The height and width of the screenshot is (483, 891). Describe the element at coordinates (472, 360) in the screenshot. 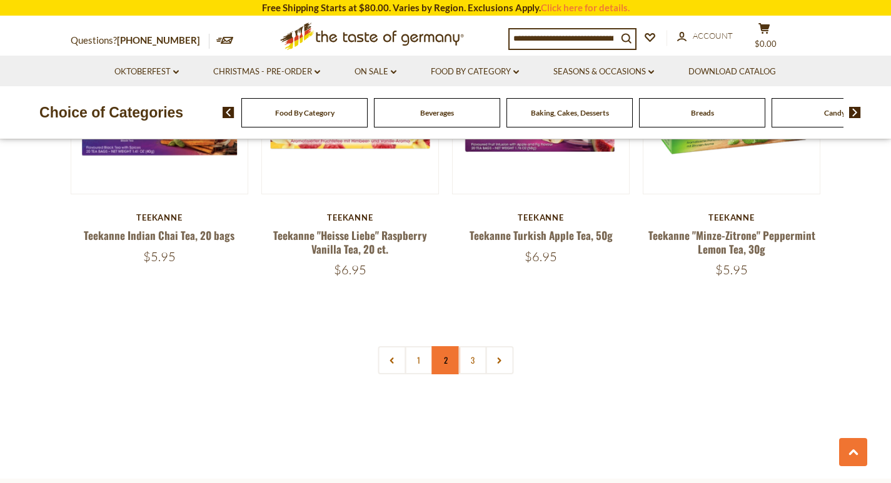

I see `a: 3` at that location.